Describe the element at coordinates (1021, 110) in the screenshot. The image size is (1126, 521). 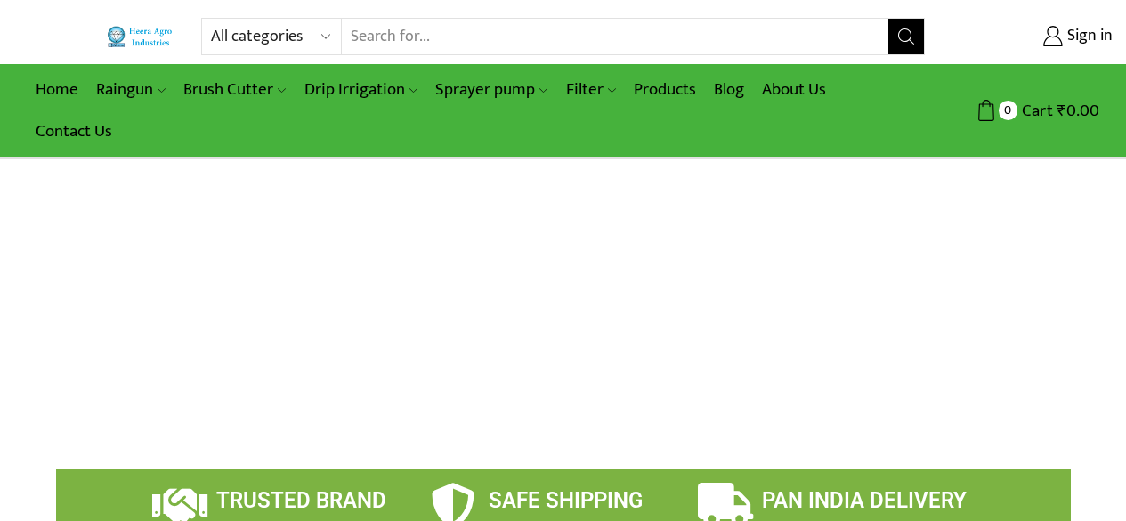
I see `a: 0 Cart ₹0.00` at that location.